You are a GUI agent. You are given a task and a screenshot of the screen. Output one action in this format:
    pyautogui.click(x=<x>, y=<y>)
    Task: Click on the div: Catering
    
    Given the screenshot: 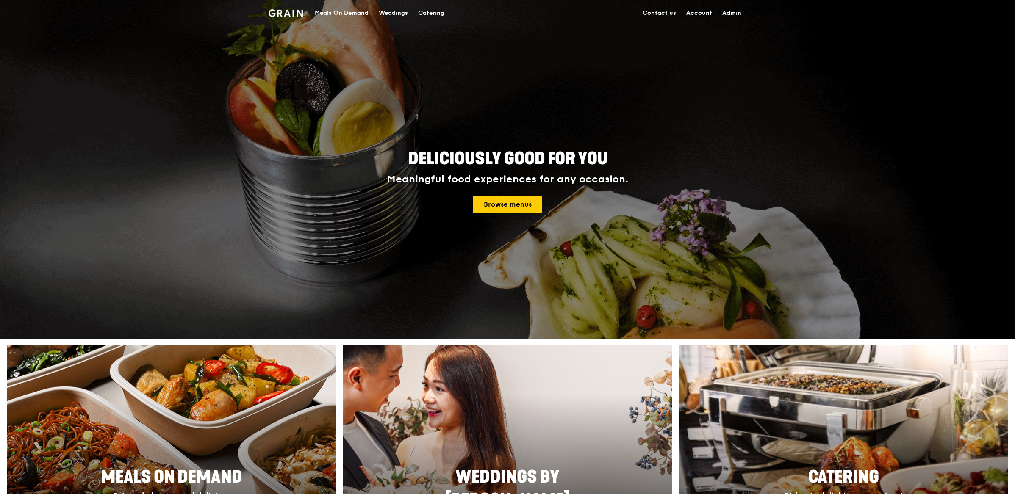 What is the action you would take?
    pyautogui.click(x=431, y=13)
    